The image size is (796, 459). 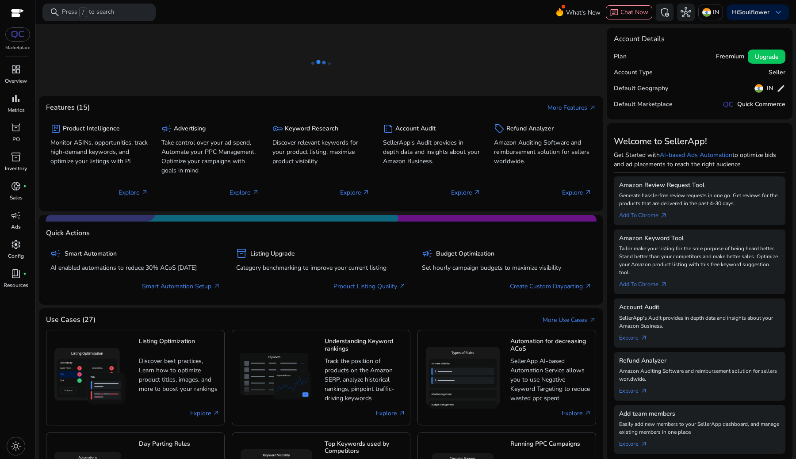 What do you see at coordinates (56, 129) in the screenshot?
I see `span: package` at bounding box center [56, 129].